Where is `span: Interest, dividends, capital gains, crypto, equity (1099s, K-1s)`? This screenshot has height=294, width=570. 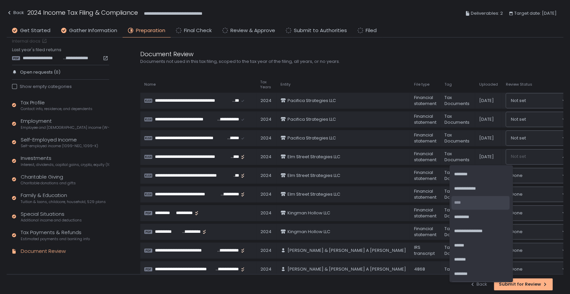
span: Interest, dividends, capital gains, crypto, equity (1099s, K-1s) is located at coordinates (65, 164).